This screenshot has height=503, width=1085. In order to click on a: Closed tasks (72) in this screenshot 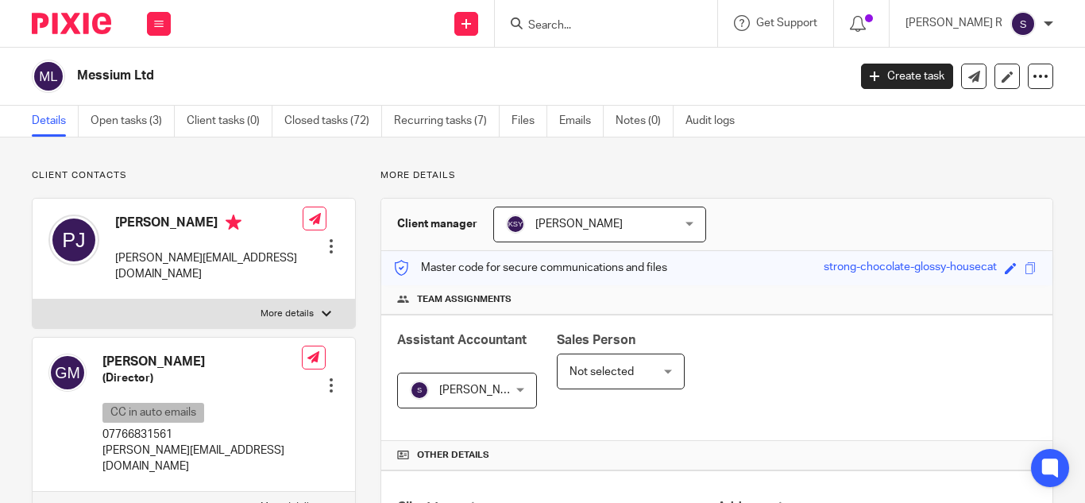, I will do `click(333, 121)`.